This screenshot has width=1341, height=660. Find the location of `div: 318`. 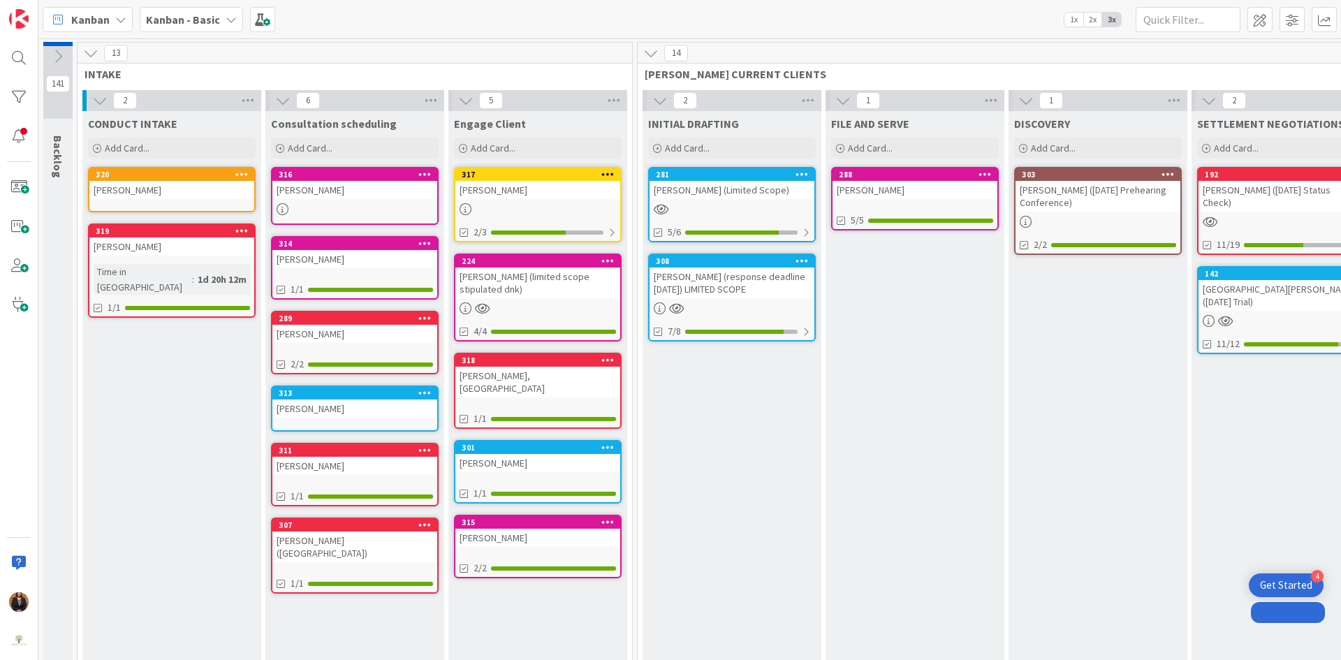

div: 318 is located at coordinates (541, 360).